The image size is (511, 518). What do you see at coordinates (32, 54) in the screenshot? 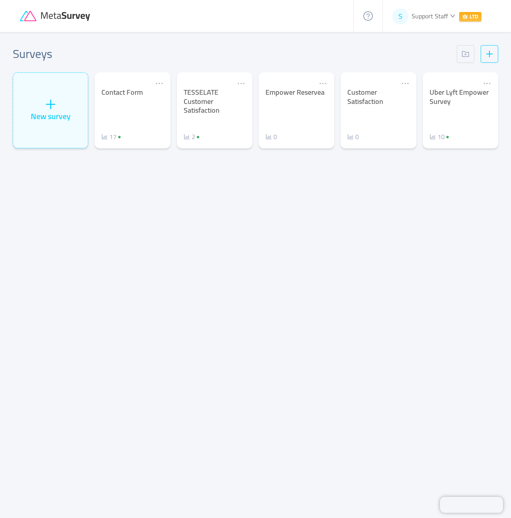
I see `h2: Surveys` at bounding box center [32, 54].